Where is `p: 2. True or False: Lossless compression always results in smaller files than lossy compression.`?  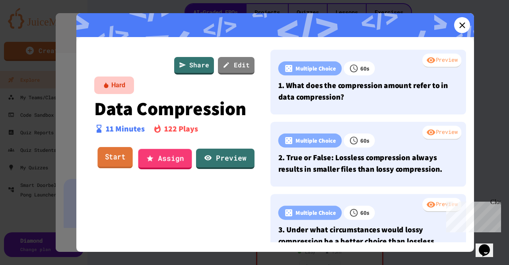 p: 2. True or False: Lossless compression always results in smaller files than lossy compression. is located at coordinates (368, 163).